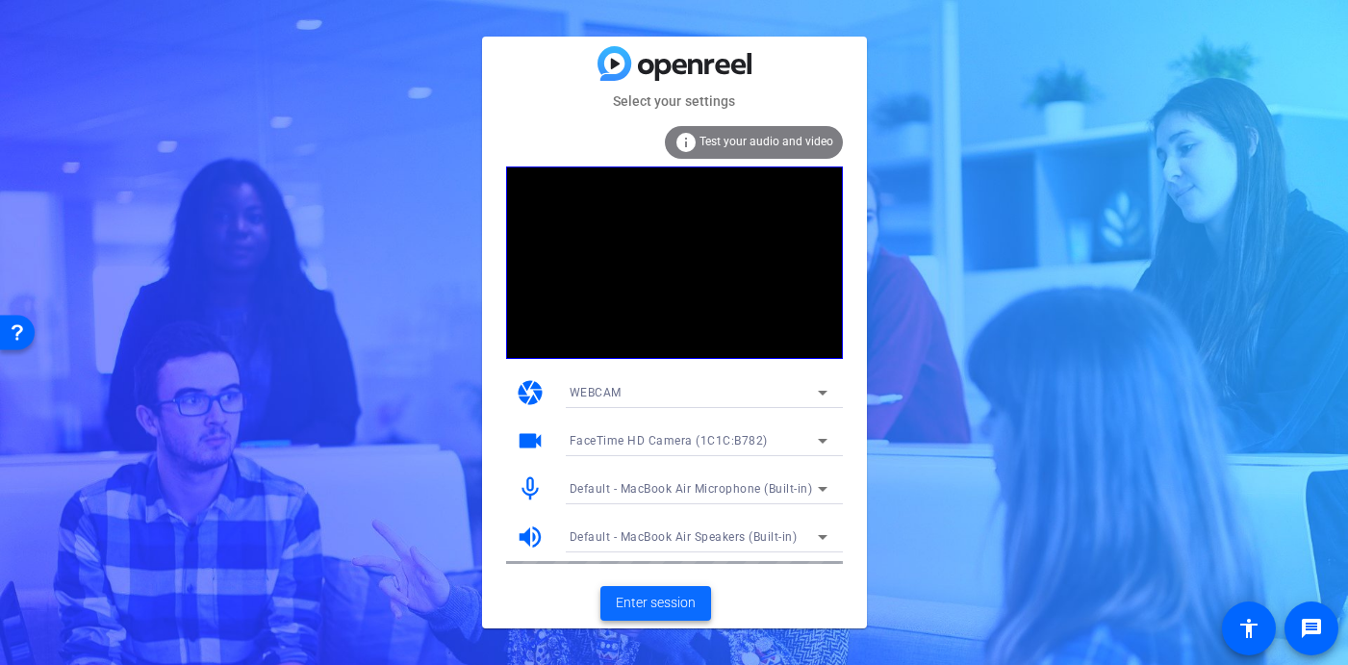 The height and width of the screenshot is (665, 1348). Describe the element at coordinates (674, 63) in the screenshot. I see `img: blue-gradient.svg` at that location.